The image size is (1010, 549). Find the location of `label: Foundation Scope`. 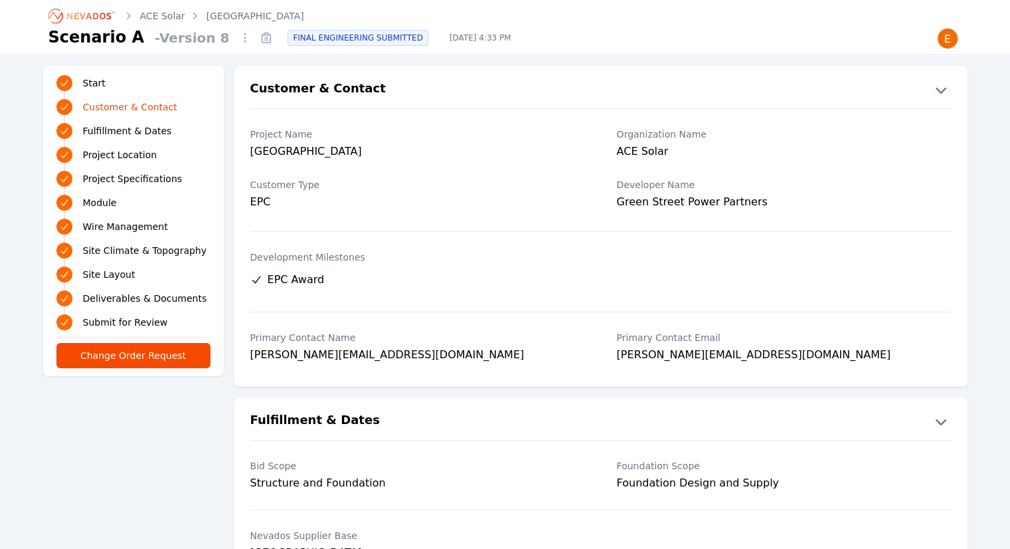

label: Foundation Scope is located at coordinates (784, 466).